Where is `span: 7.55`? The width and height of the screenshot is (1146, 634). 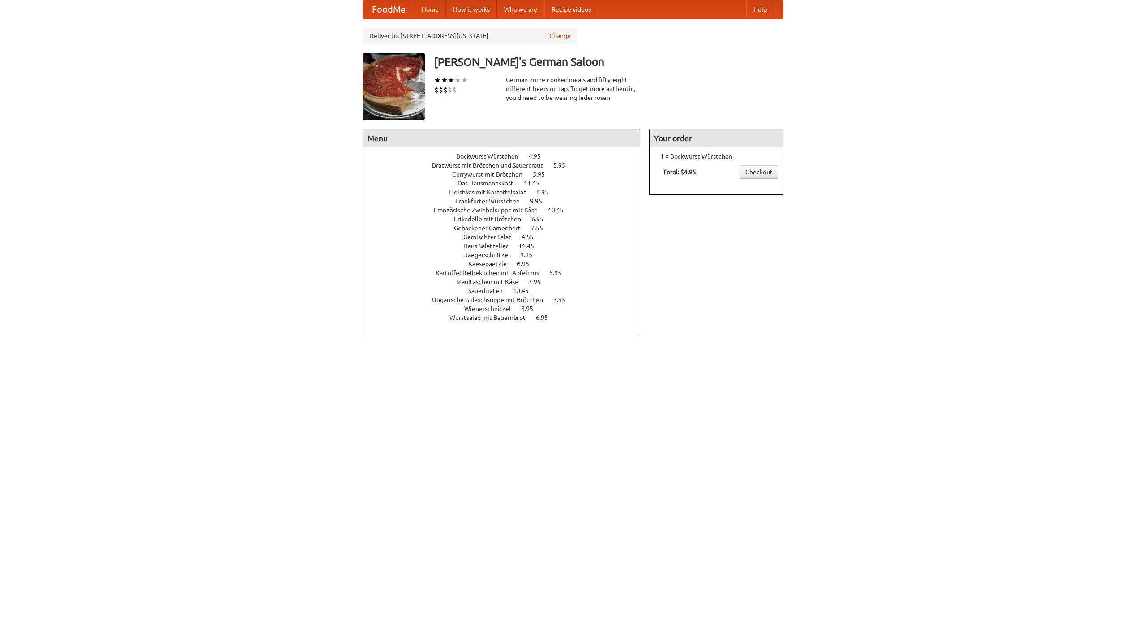 span: 7.55 is located at coordinates (541, 228).